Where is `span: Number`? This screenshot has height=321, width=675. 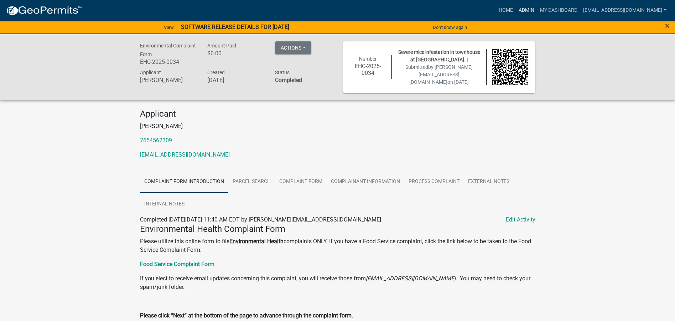 span: Number is located at coordinates (368, 59).